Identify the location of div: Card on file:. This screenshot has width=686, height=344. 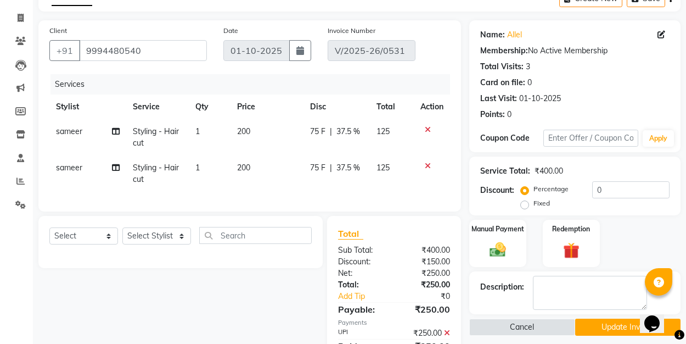
(503, 82).